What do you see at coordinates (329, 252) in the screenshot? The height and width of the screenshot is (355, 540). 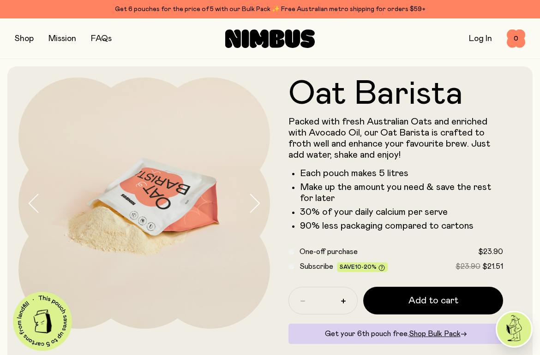 I see `span: One-off purchase` at bounding box center [329, 252].